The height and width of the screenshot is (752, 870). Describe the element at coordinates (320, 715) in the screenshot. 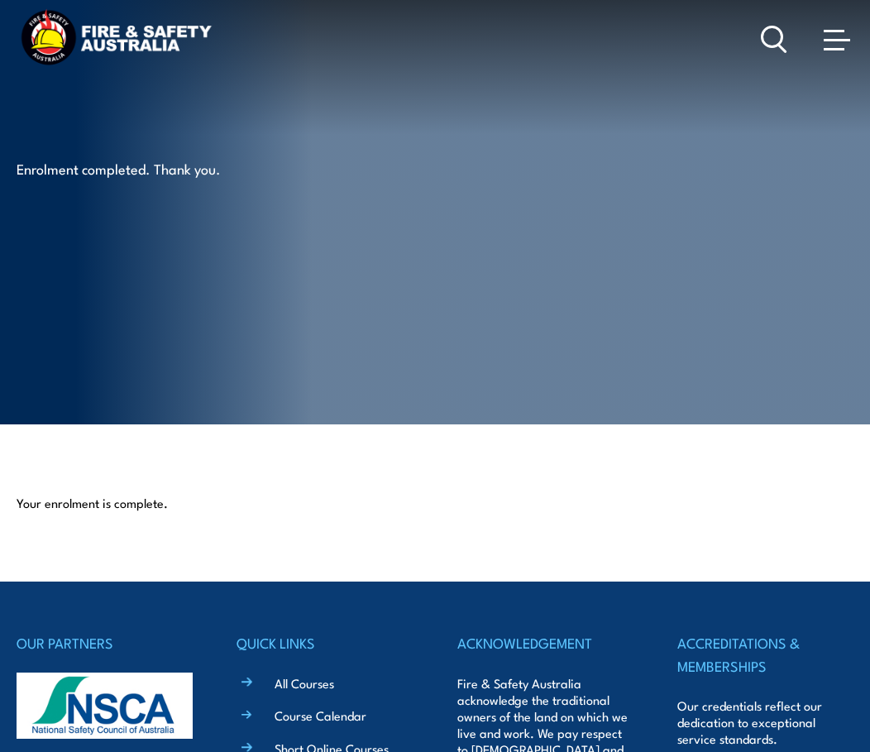

I see `a: Course Calendar` at that location.